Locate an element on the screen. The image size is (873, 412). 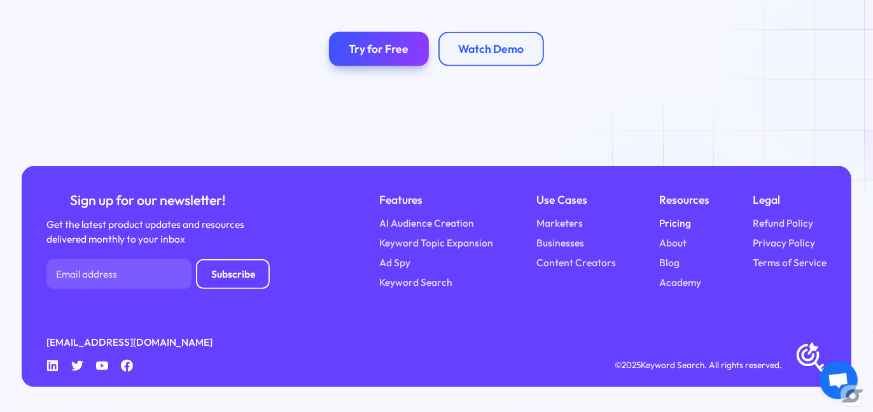
a: Blog is located at coordinates (669, 262).